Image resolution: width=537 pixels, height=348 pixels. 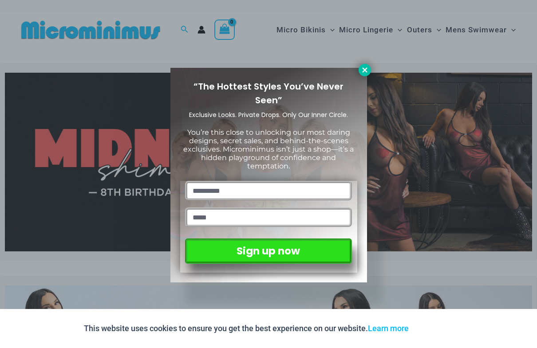 I want to click on button: Accept, so click(x=434, y=329).